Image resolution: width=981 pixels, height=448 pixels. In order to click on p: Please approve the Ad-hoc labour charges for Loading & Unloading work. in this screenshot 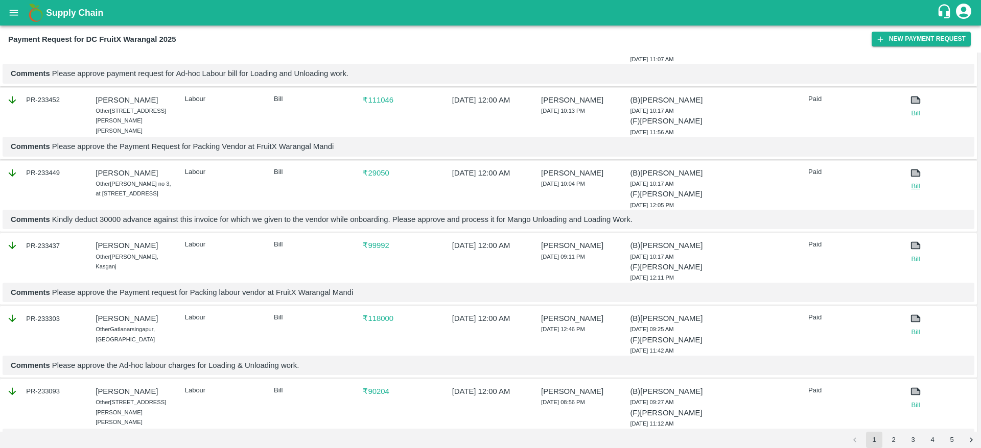, I will do `click(488, 366)`.